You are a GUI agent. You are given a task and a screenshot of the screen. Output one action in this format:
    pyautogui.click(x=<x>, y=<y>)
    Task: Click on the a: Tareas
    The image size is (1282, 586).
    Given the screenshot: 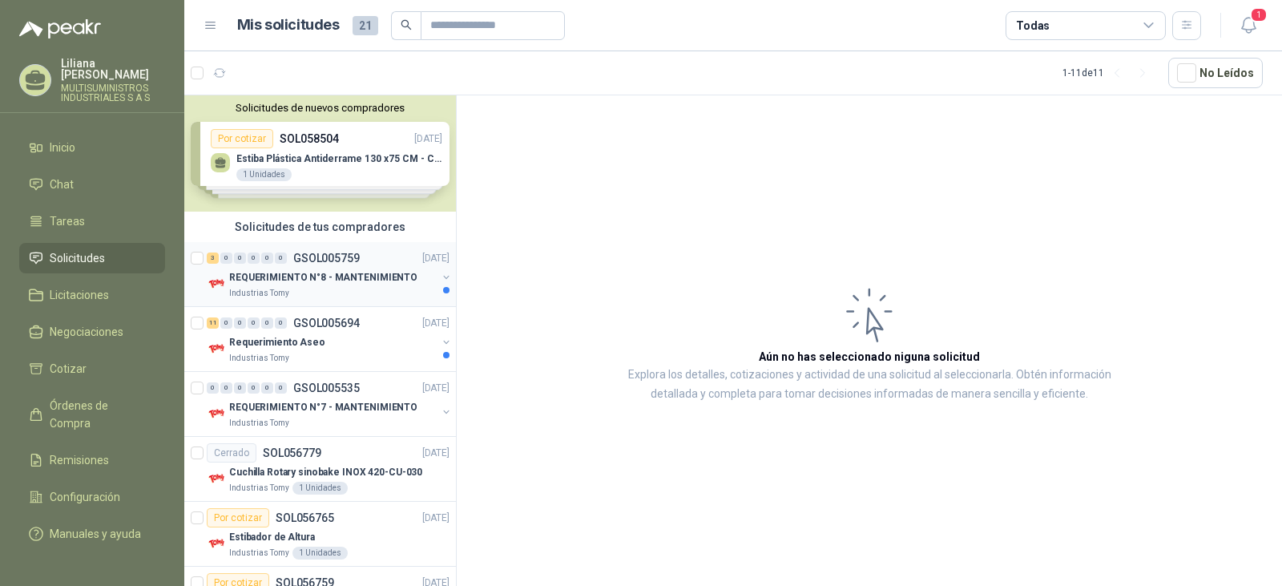 What is the action you would take?
    pyautogui.click(x=92, y=221)
    